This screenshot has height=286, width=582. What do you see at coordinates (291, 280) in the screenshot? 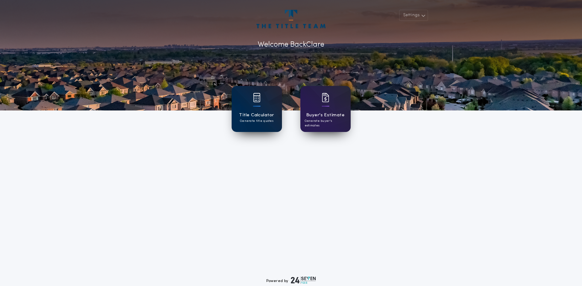
I see `div: Powered by` at bounding box center [291, 280].